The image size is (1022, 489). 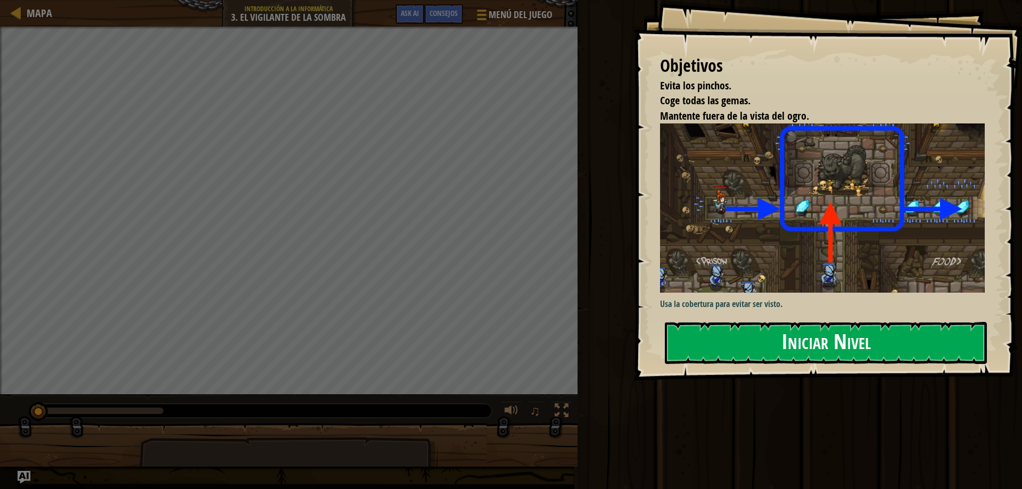 I want to click on button: Ajustar volúmen, so click(x=511, y=412).